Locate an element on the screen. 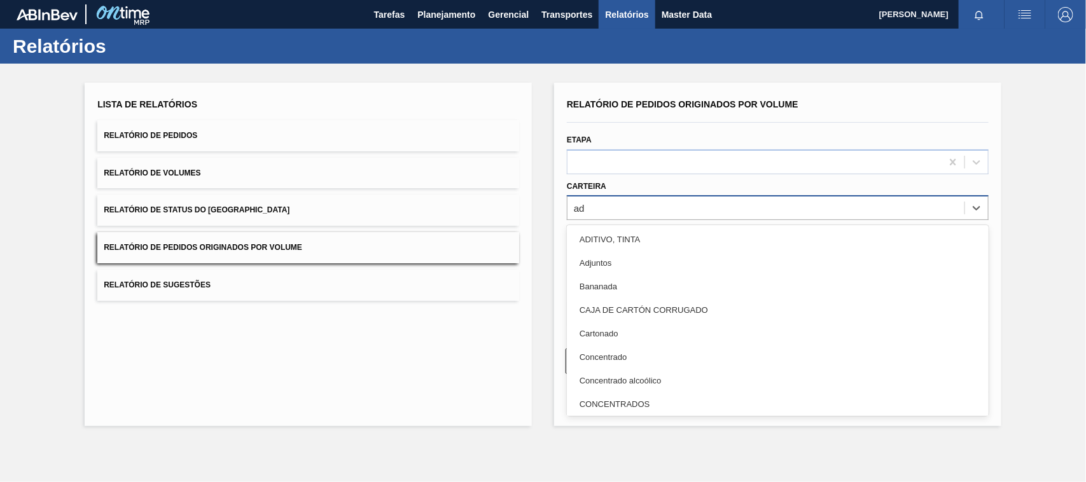 This screenshot has height=482, width=1086. button: Notificações is located at coordinates (979, 15).